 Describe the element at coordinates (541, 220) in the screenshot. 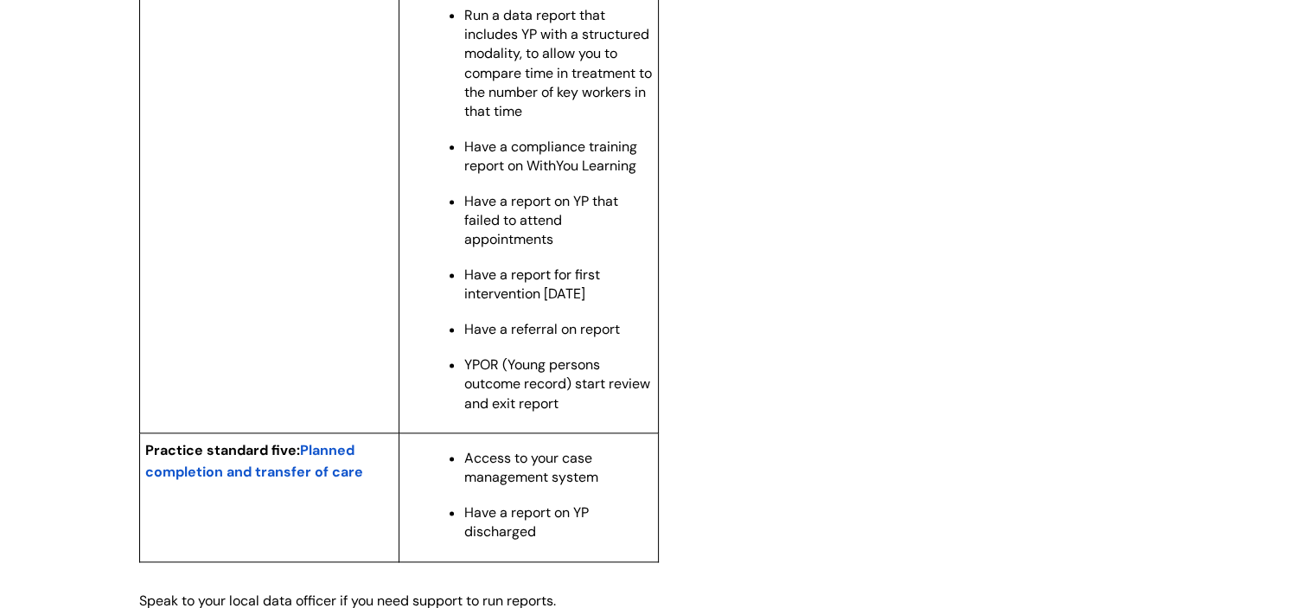

I see `span: Have a report on YP that failed to attend appointments` at that location.